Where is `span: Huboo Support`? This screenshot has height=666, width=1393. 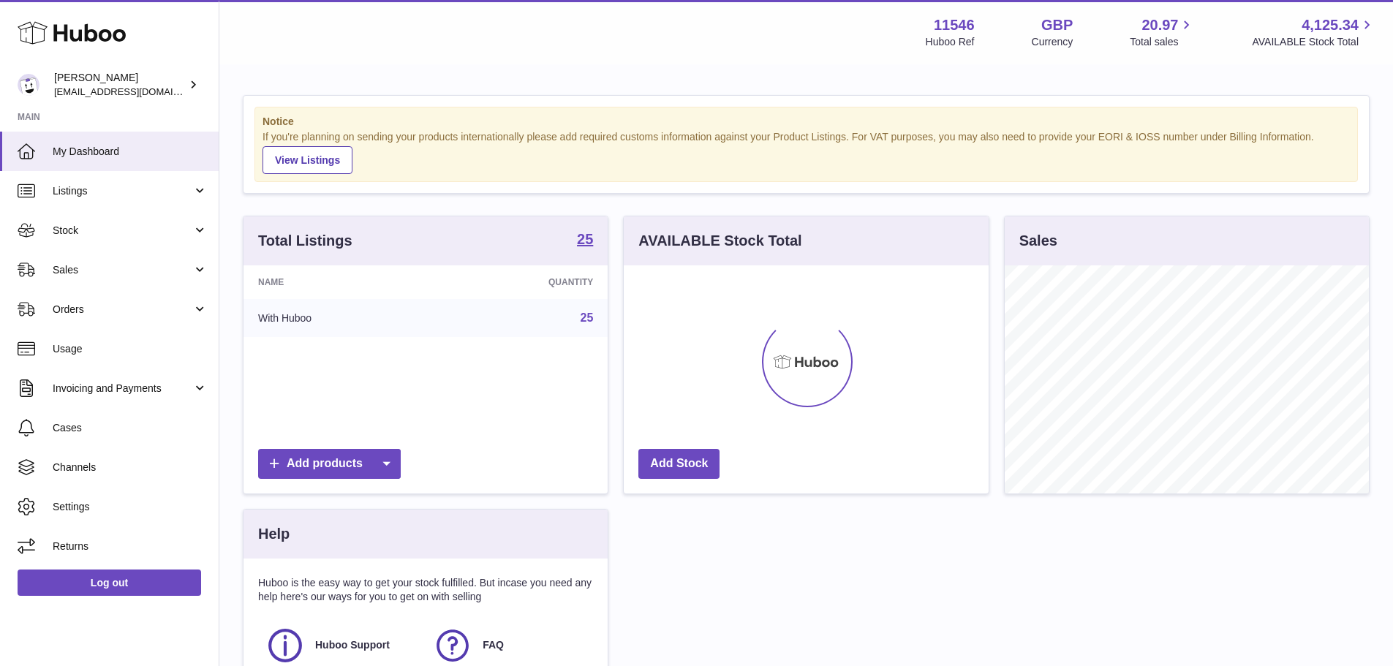 span: Huboo Support is located at coordinates (353, 645).